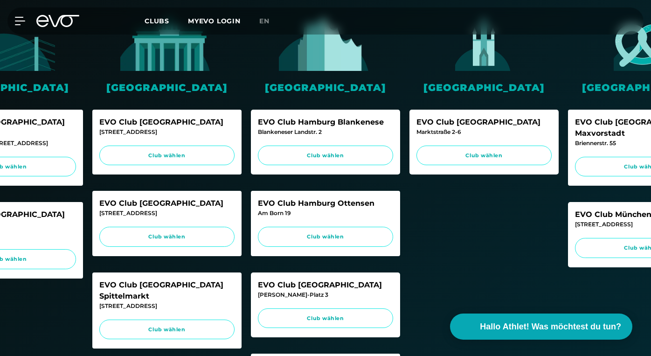 The height and width of the screenshot is (356, 651). Describe the element at coordinates (541, 326) in the screenshot. I see `button: Hallo Athlet! Was möchtest du tun?` at that location.